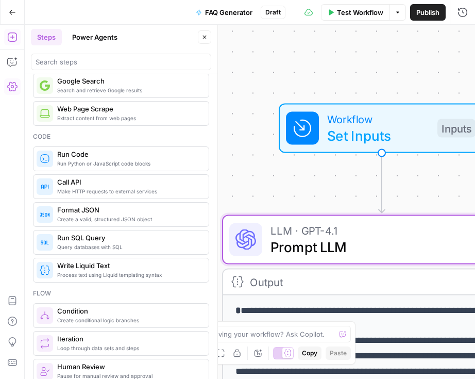 The image size is (475, 379). What do you see at coordinates (382, 183) in the screenshot?
I see `g: Edge from start to step_2` at bounding box center [382, 183].